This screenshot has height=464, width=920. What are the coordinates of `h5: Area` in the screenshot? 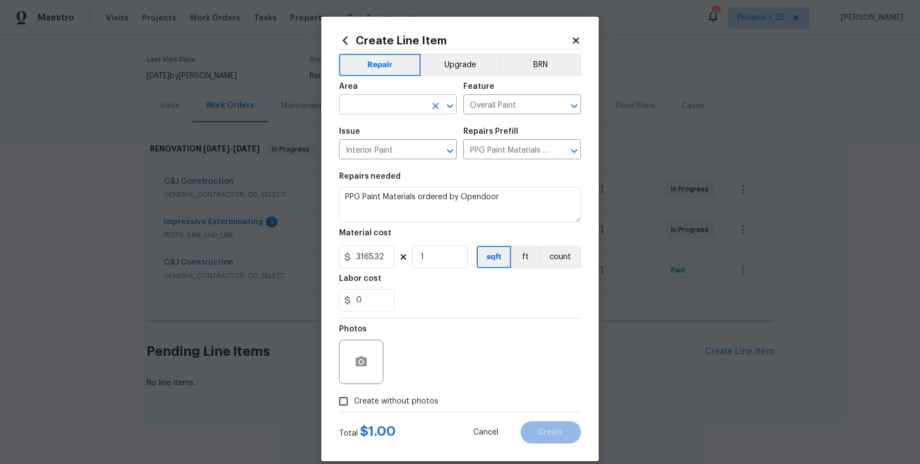 It's located at (348, 87).